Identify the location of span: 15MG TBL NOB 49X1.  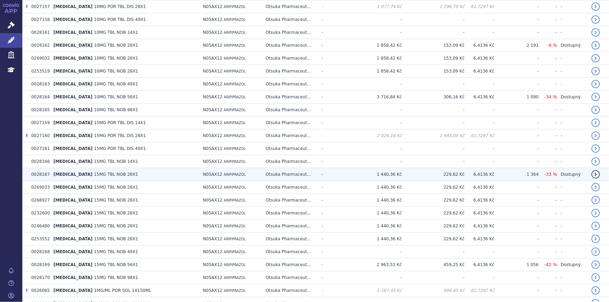
(116, 252).